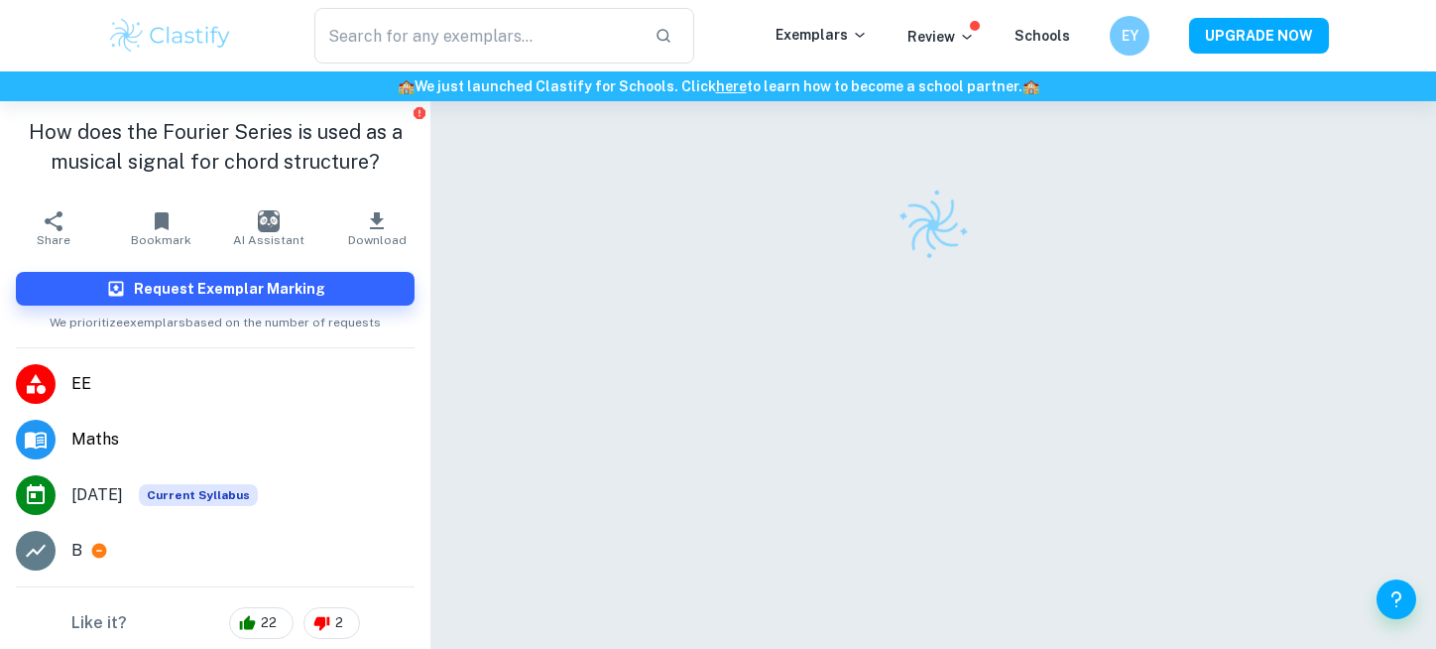 Image resolution: width=1436 pixels, height=649 pixels. I want to click on span: Current Syllabus, so click(198, 495).